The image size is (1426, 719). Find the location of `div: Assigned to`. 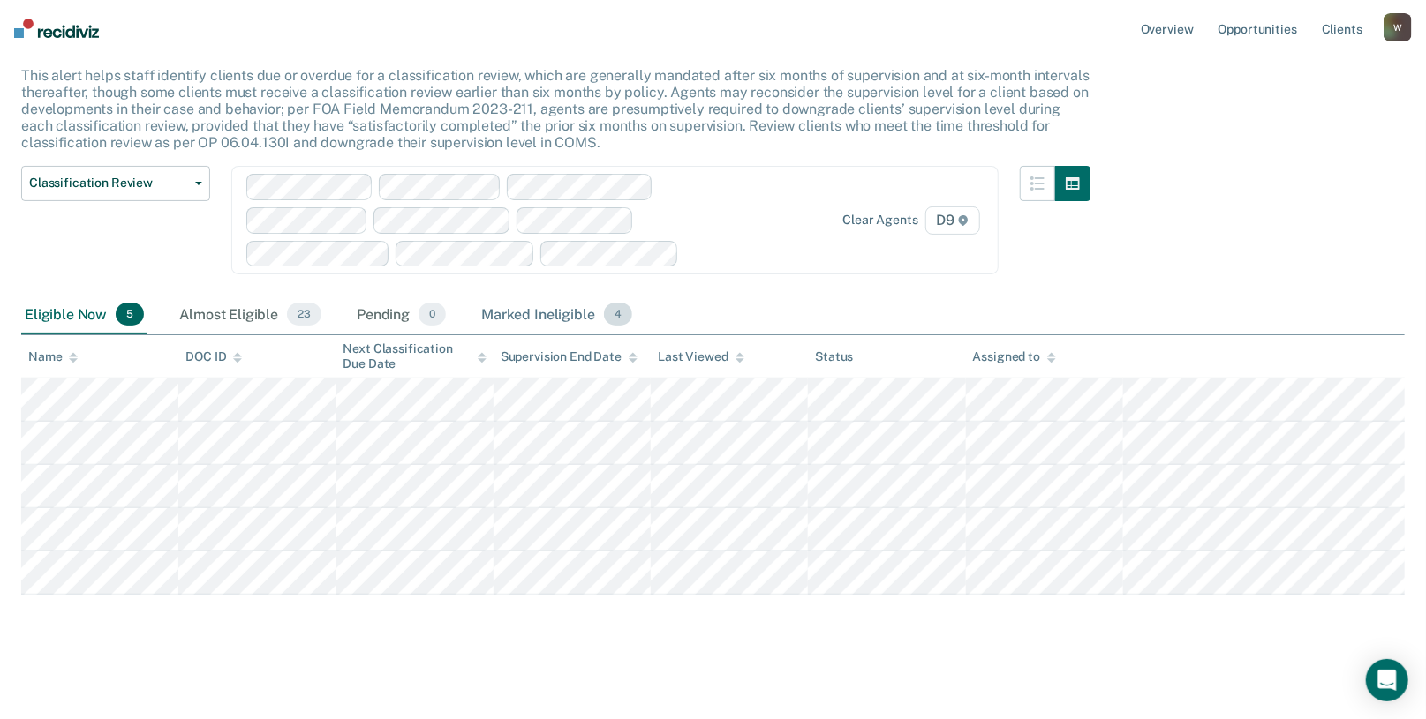

div: Assigned to is located at coordinates (1014, 357).